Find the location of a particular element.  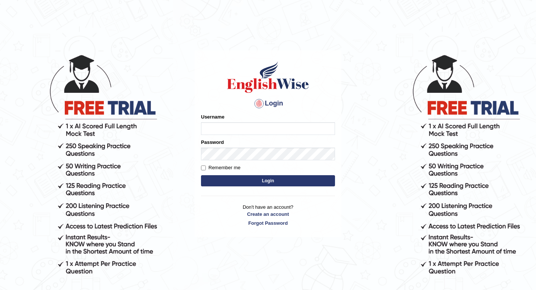

a: Forgot Password is located at coordinates (268, 223).